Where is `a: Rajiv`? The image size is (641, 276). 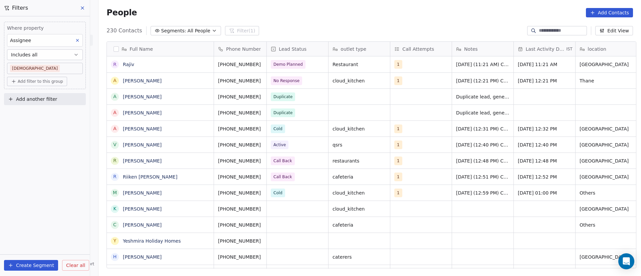 a: Rajiv is located at coordinates (129, 64).